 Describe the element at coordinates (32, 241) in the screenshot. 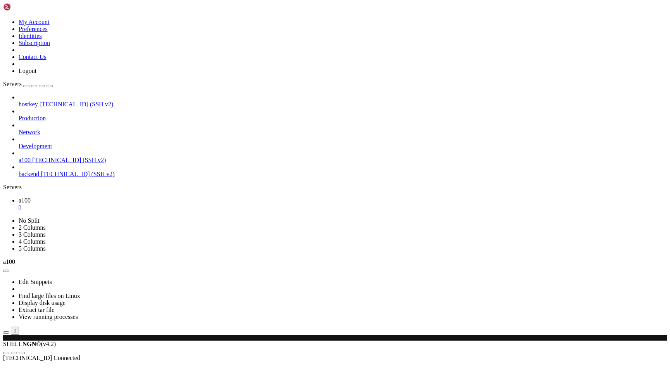

I see `a: 4 Columns` at that location.